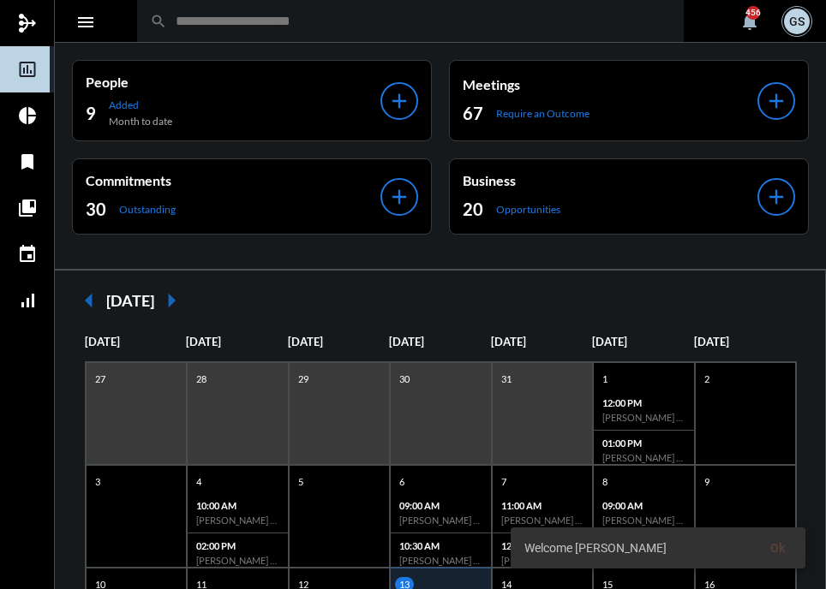  Describe the element at coordinates (301, 481) in the screenshot. I see `p: 5` at that location.